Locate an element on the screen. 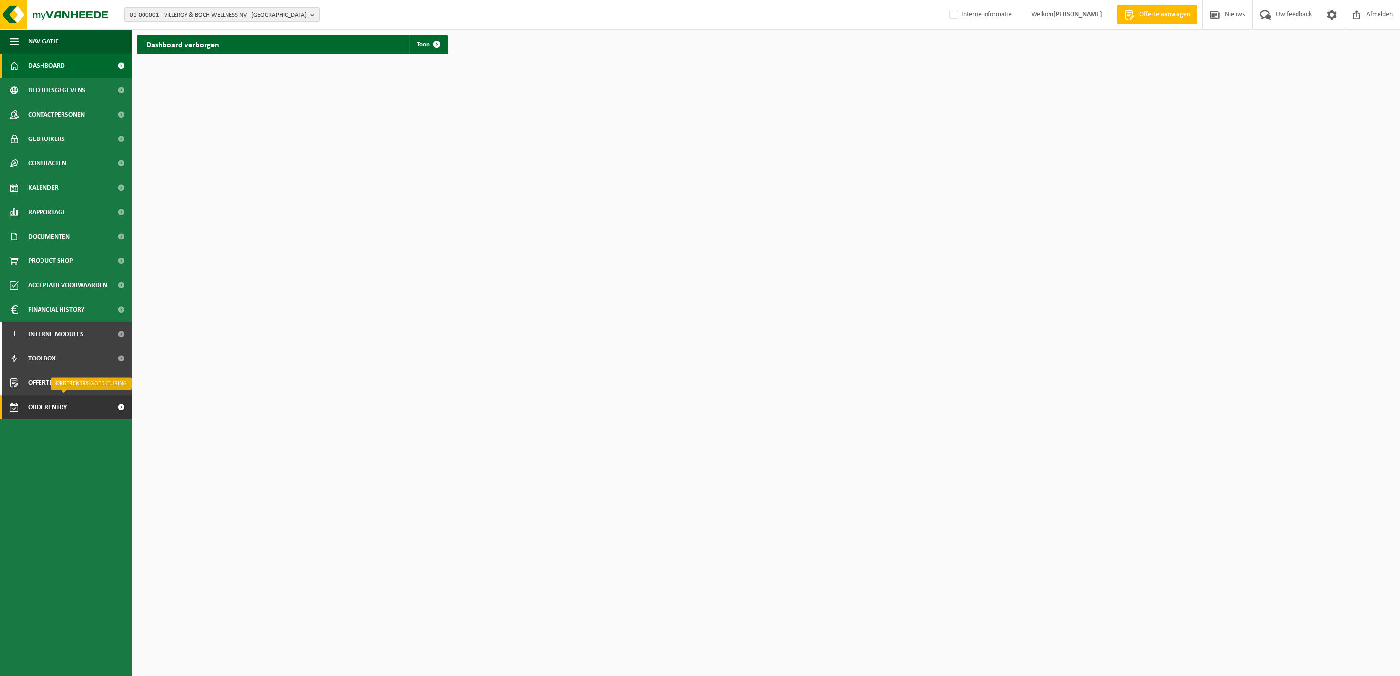 The width and height of the screenshot is (1400, 676). a: Offerte aanvragen is located at coordinates (1157, 15).